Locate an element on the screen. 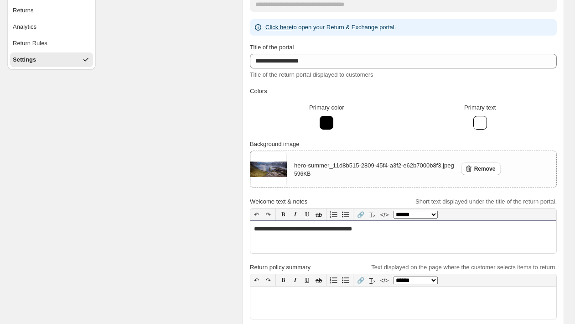 This screenshot has width=575, height=324. span: Title of the return portal displayed to customers is located at coordinates (311, 74).